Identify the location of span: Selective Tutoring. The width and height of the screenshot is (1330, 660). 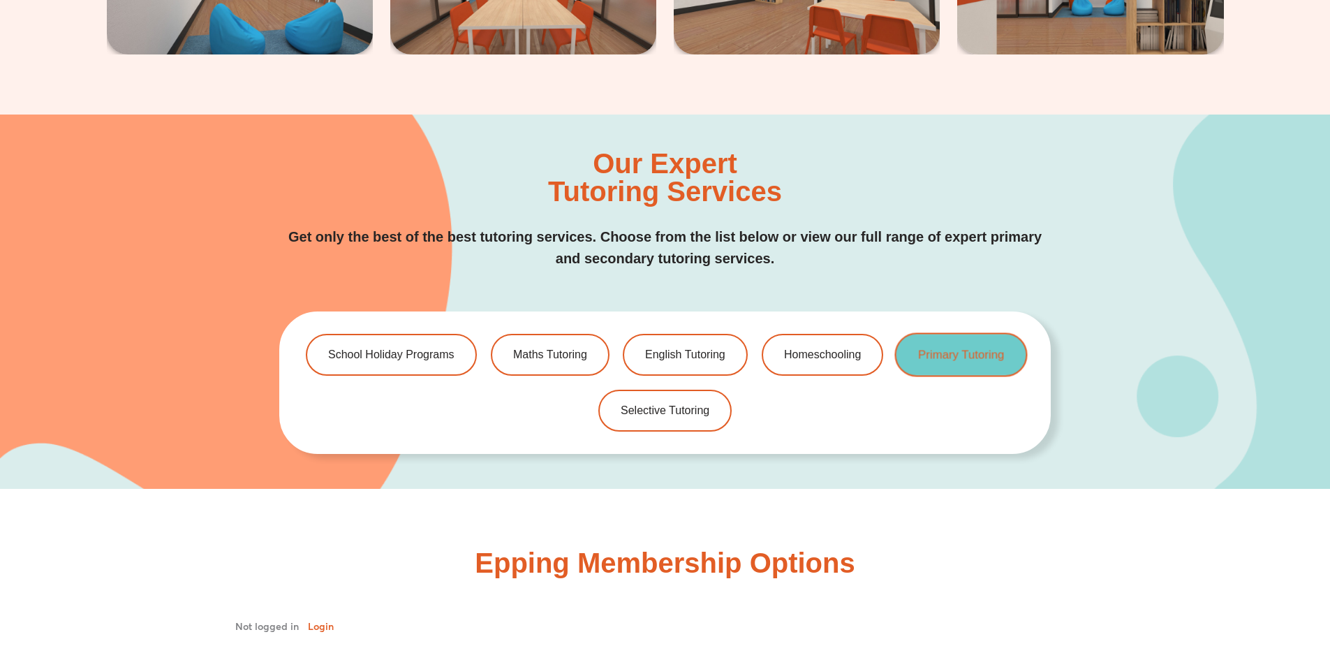
(665, 410).